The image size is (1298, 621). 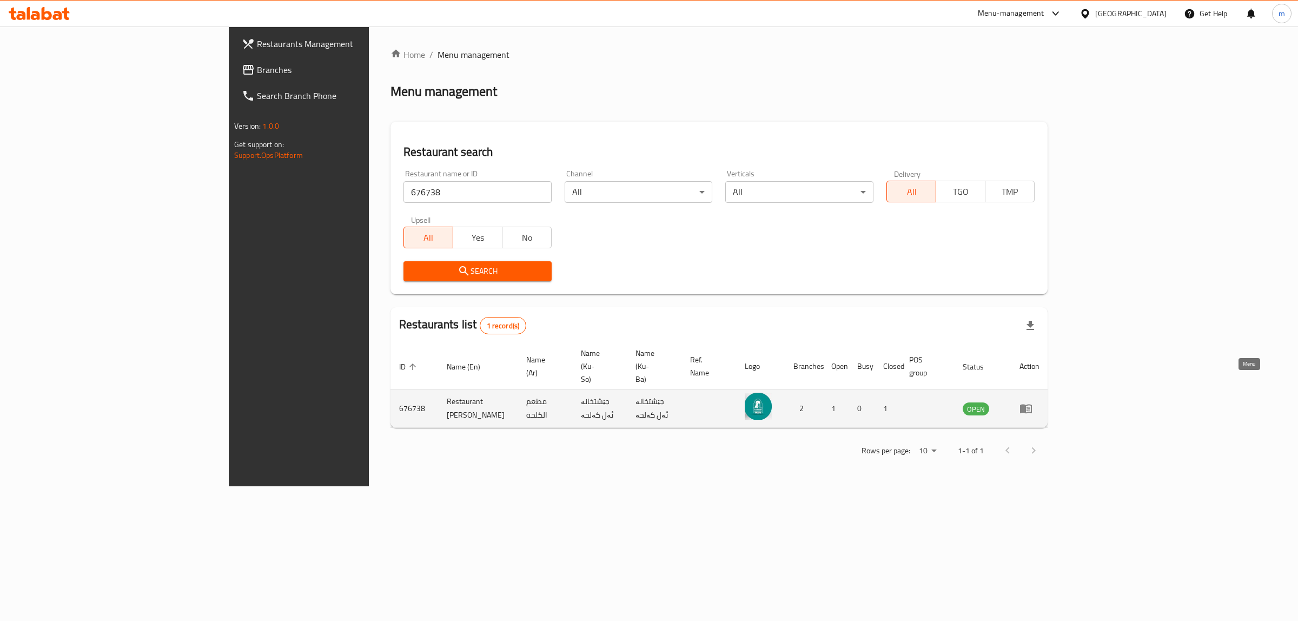 What do you see at coordinates (268, 155) in the screenshot?
I see `a: Support.OpsPlatform` at bounding box center [268, 155].